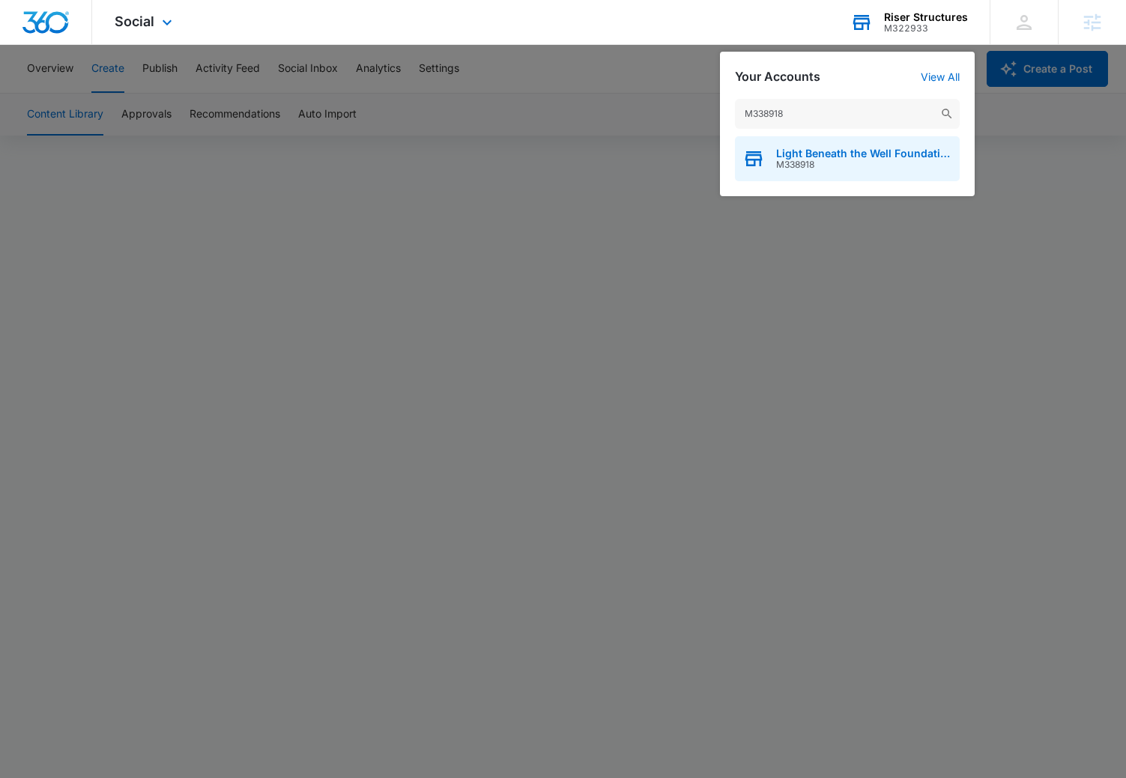  Describe the element at coordinates (864, 154) in the screenshot. I see `span: Light Beneath the Well Foundation` at that location.